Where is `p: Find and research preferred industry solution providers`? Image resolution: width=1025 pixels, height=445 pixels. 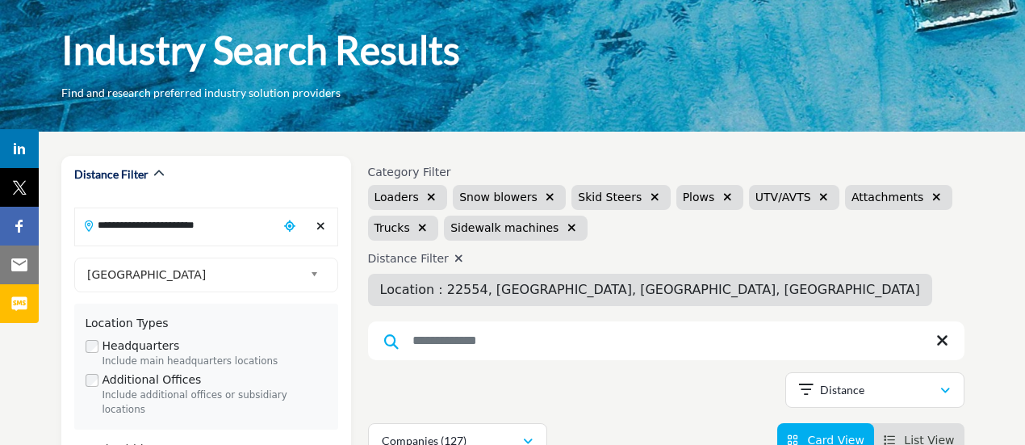 p: Find and research preferred industry solution providers is located at coordinates (201, 93).